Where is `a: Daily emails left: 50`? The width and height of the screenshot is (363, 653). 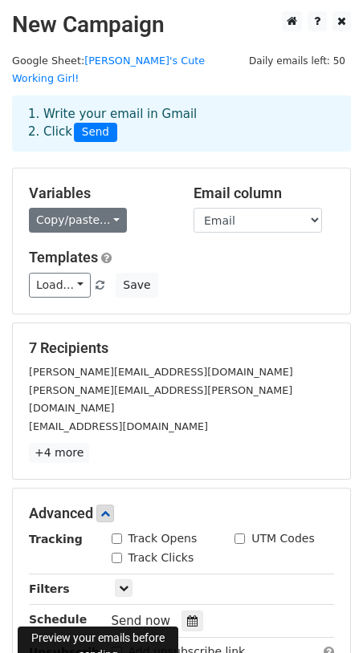 a: Daily emails left: 50 is located at coordinates (297, 60).